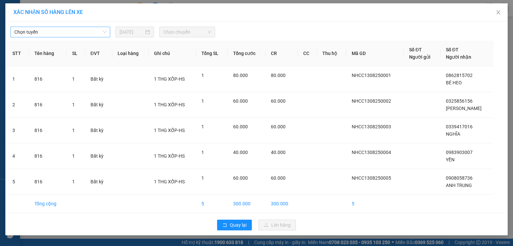 The image size is (513, 246). I want to click on span: XÁC NHẬN SỐ HÀNG LÊN XE, so click(48, 12).